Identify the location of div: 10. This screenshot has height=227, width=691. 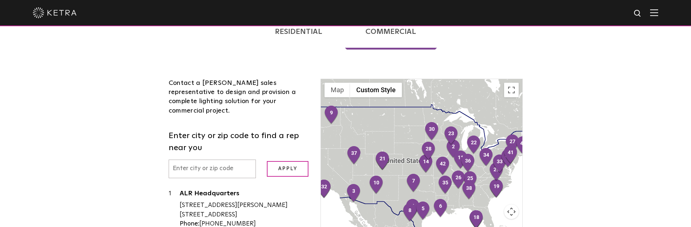
(376, 185).